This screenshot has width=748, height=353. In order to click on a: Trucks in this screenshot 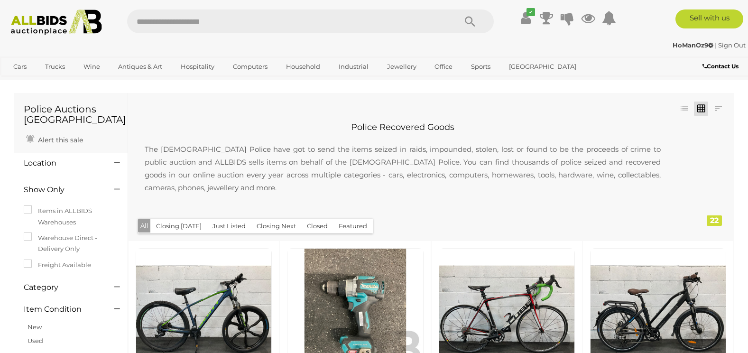, I will do `click(55, 66)`.